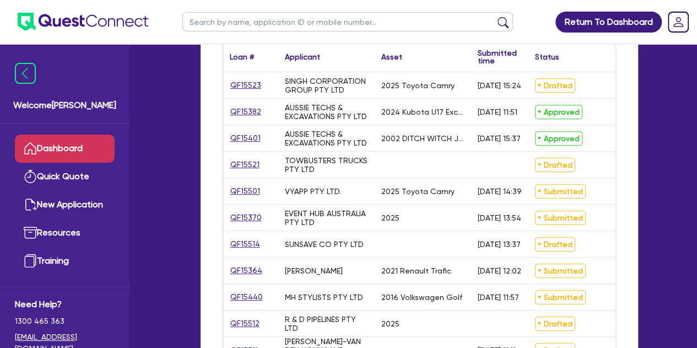  What do you see at coordinates (678, 22) in the screenshot?
I see `a: Dropdown toggle` at bounding box center [678, 22].